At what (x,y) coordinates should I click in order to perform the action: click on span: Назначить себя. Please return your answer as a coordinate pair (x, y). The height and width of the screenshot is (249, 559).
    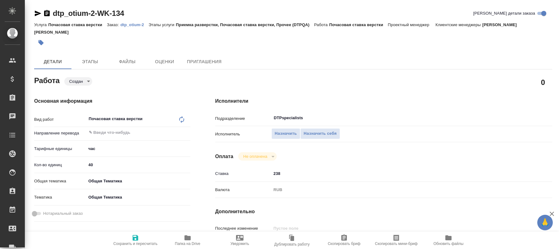
    Looking at the image, I should click on (320, 133).